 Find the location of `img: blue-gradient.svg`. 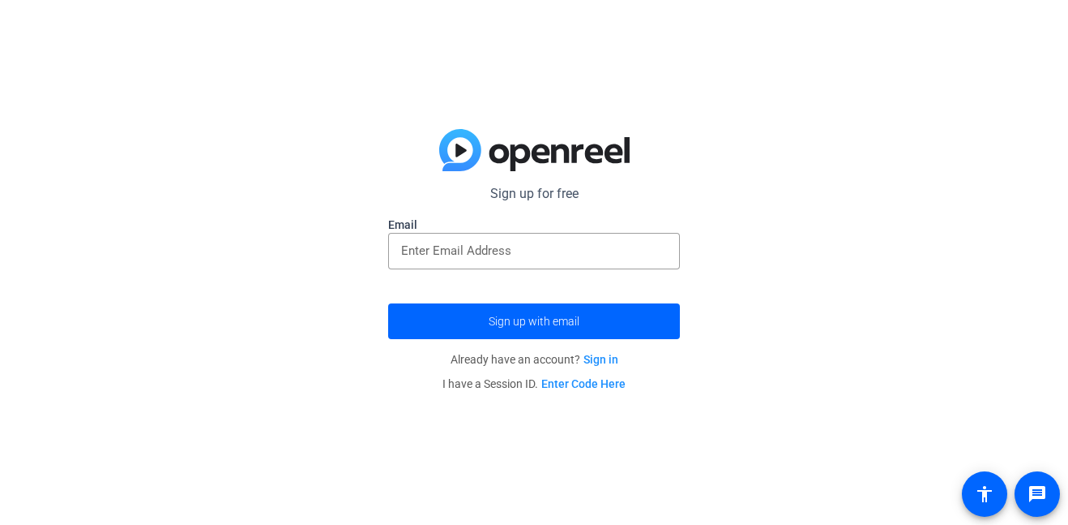

img: blue-gradient.svg is located at coordinates (534, 150).